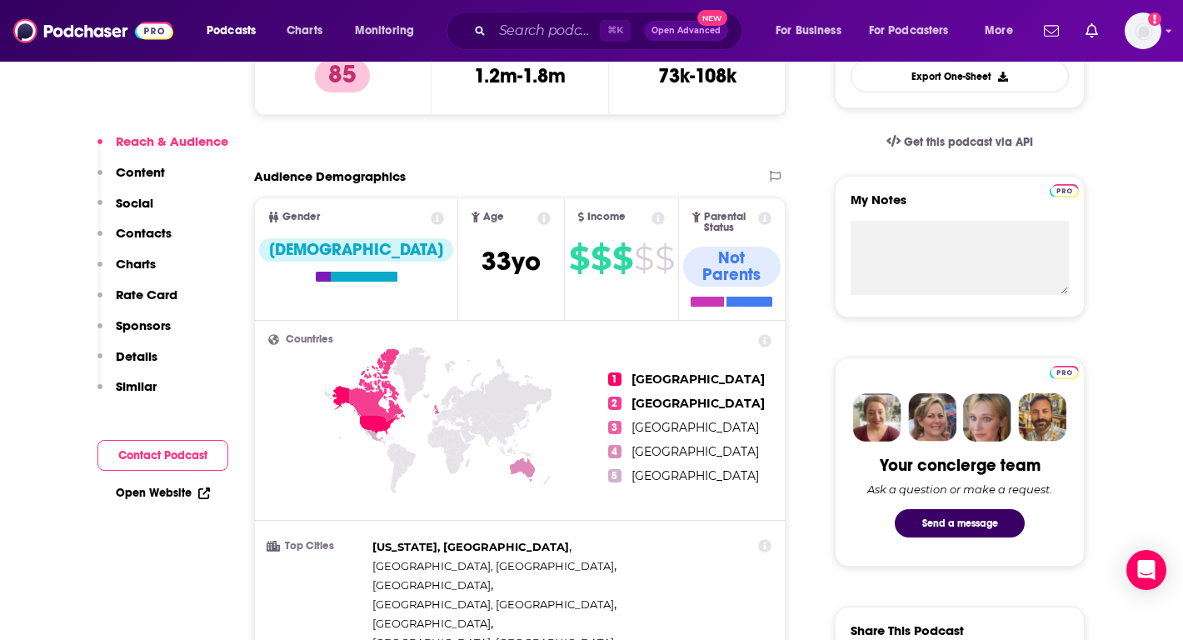  I want to click on span: New, so click(712, 17).